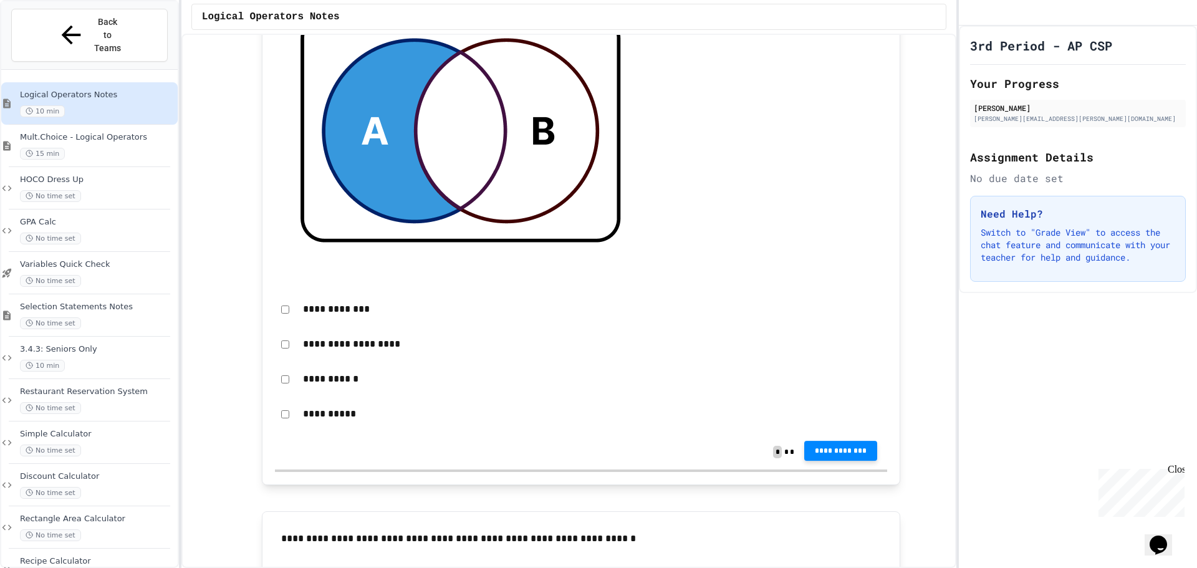 The width and height of the screenshot is (1197, 568). I want to click on h2: Assignment Details, so click(1078, 157).